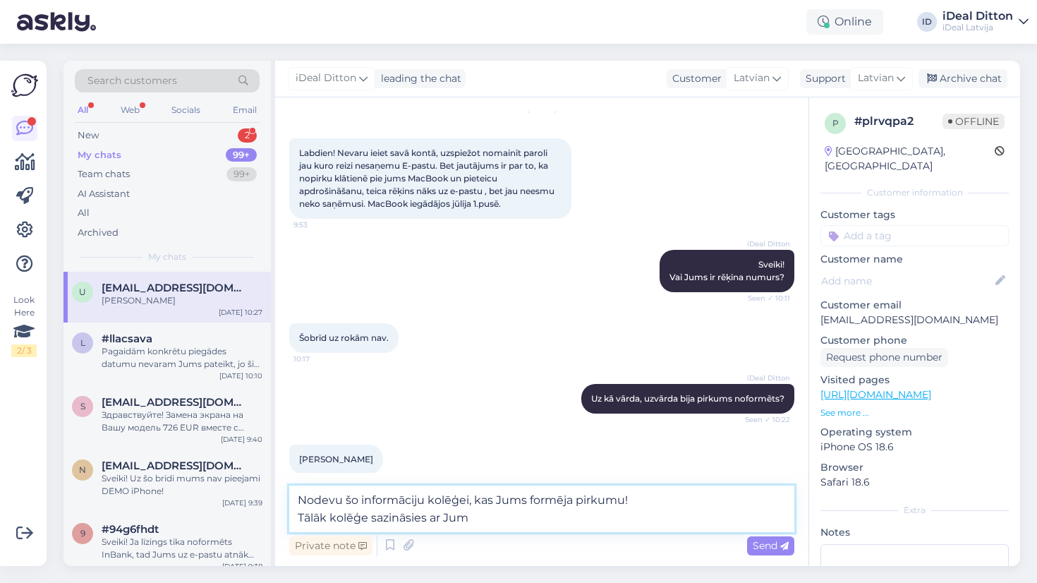 This screenshot has height=583, width=1037. What do you see at coordinates (98, 233) in the screenshot?
I see `div: Archived` at bounding box center [98, 233].